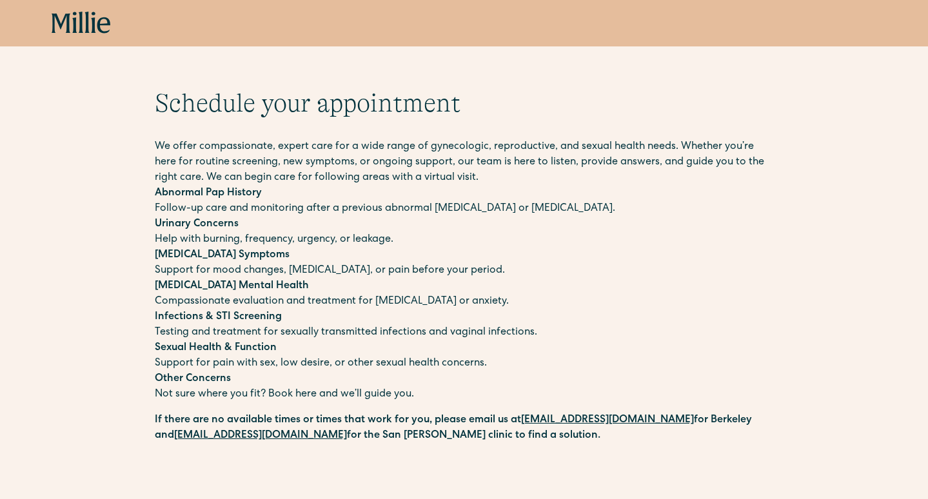  Describe the element at coordinates (464, 232) in the screenshot. I see `p: Help with burning, frequency, urgency, or leakage.` at that location.